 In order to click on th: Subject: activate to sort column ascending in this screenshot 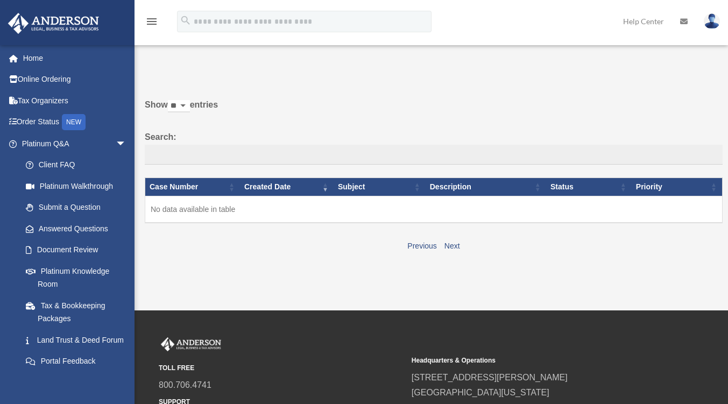, I will do `click(379, 187)`.